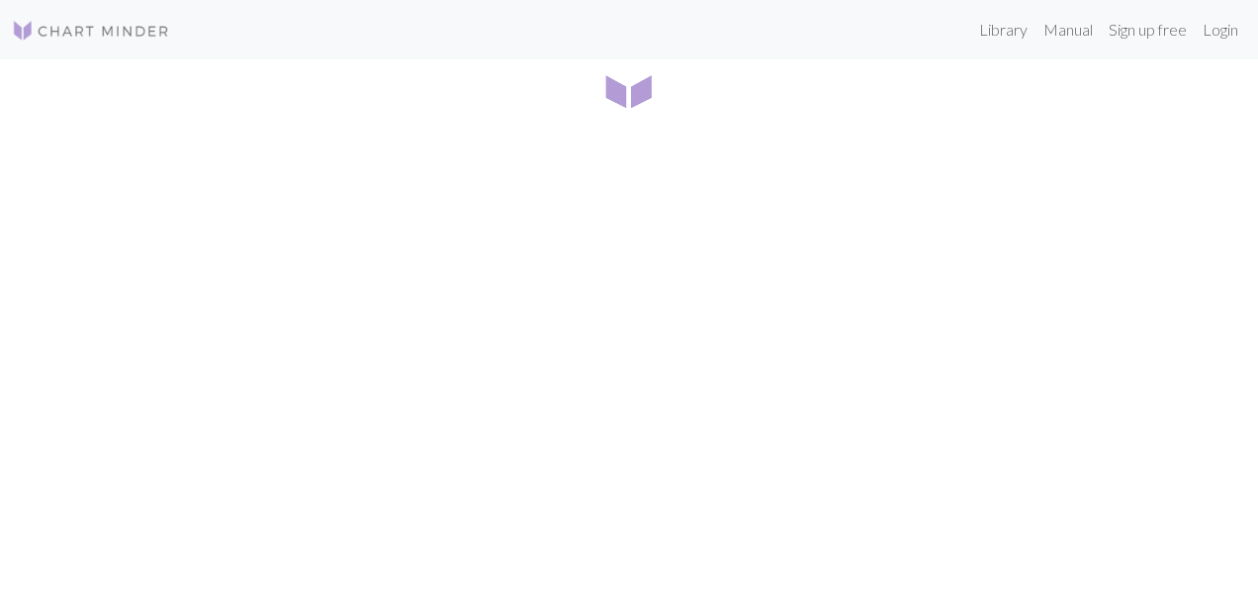  I want to click on a: Library, so click(1003, 30).